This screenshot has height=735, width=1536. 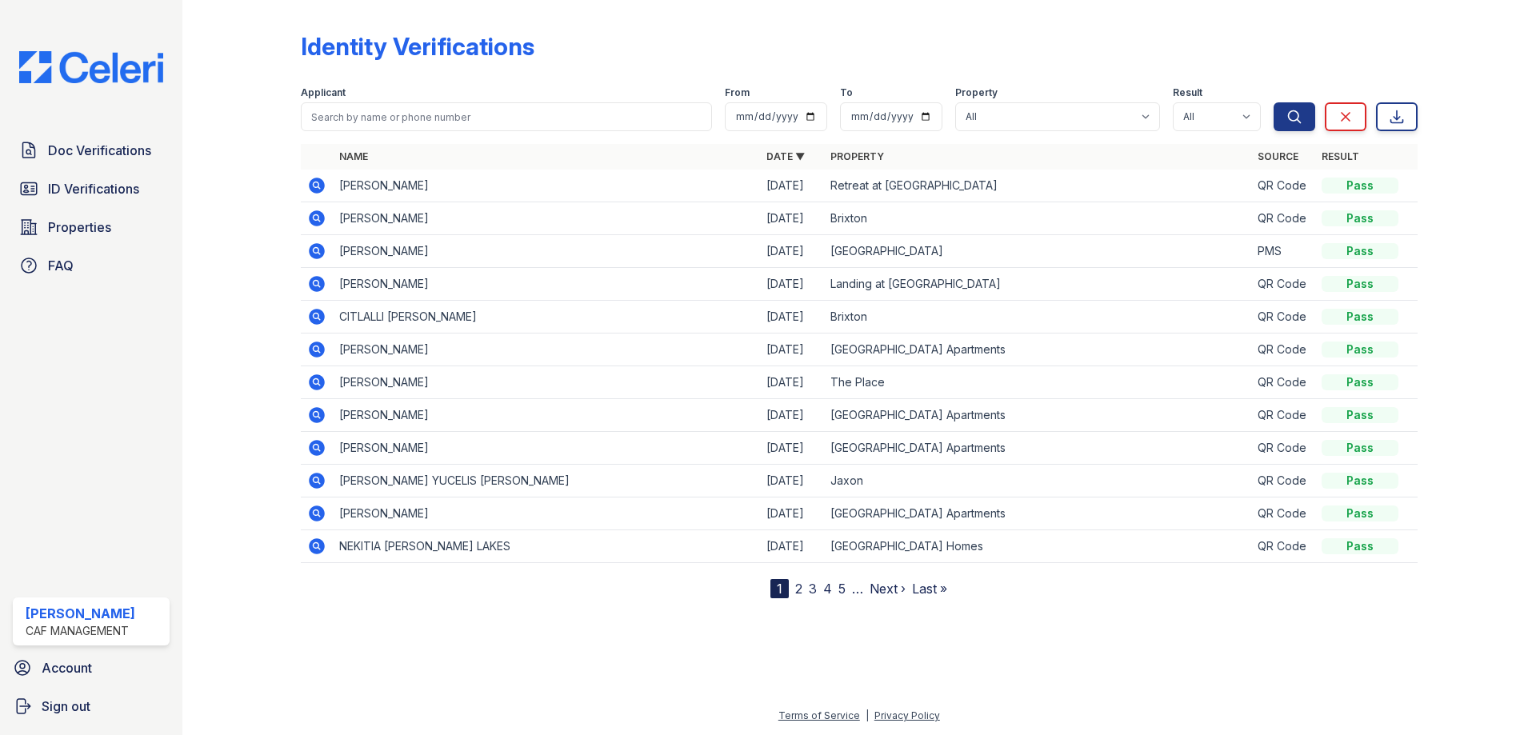 I want to click on td: The Place, so click(x=1037, y=382).